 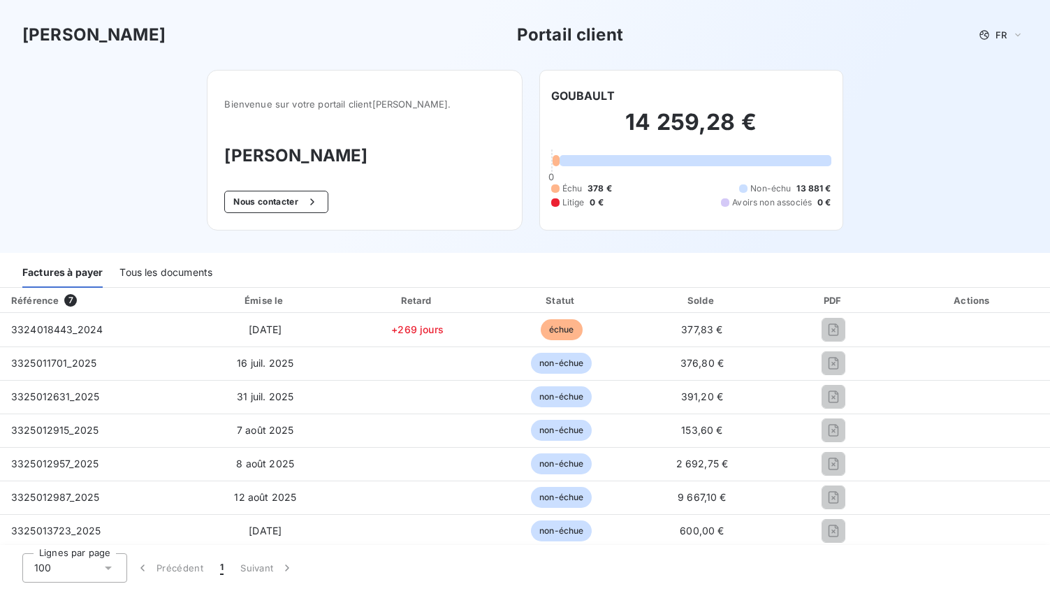 I want to click on span: 0, so click(x=551, y=177).